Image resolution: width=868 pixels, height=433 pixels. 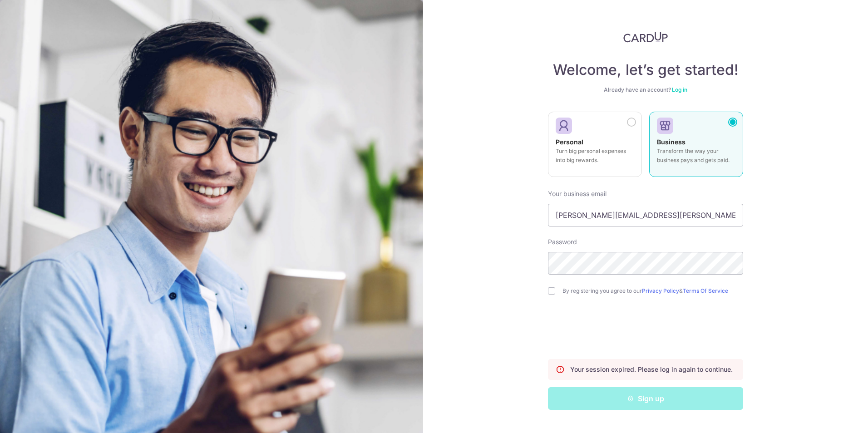 What do you see at coordinates (653, 291) in the screenshot?
I see `label: By registering you agree to our &` at bounding box center [653, 291].